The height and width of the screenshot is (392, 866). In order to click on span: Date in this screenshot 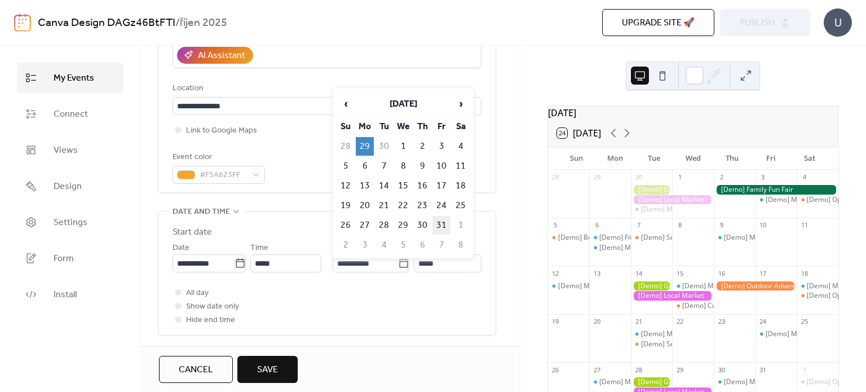, I will do `click(181, 248)`.